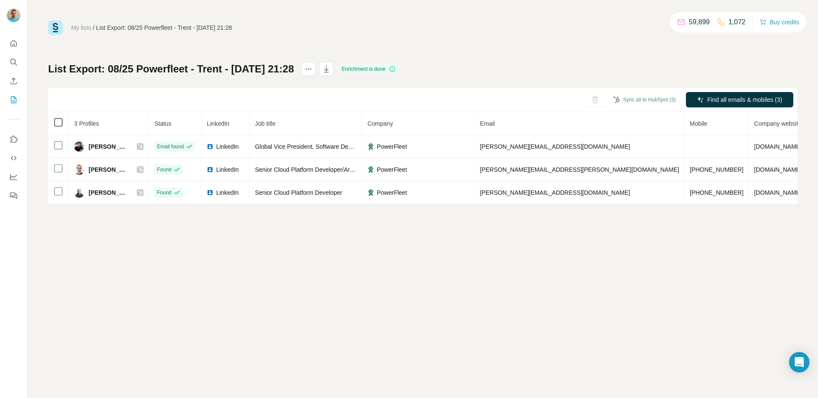 The height and width of the screenshot is (398, 818). I want to click on button: Use Surfe API, so click(14, 158).